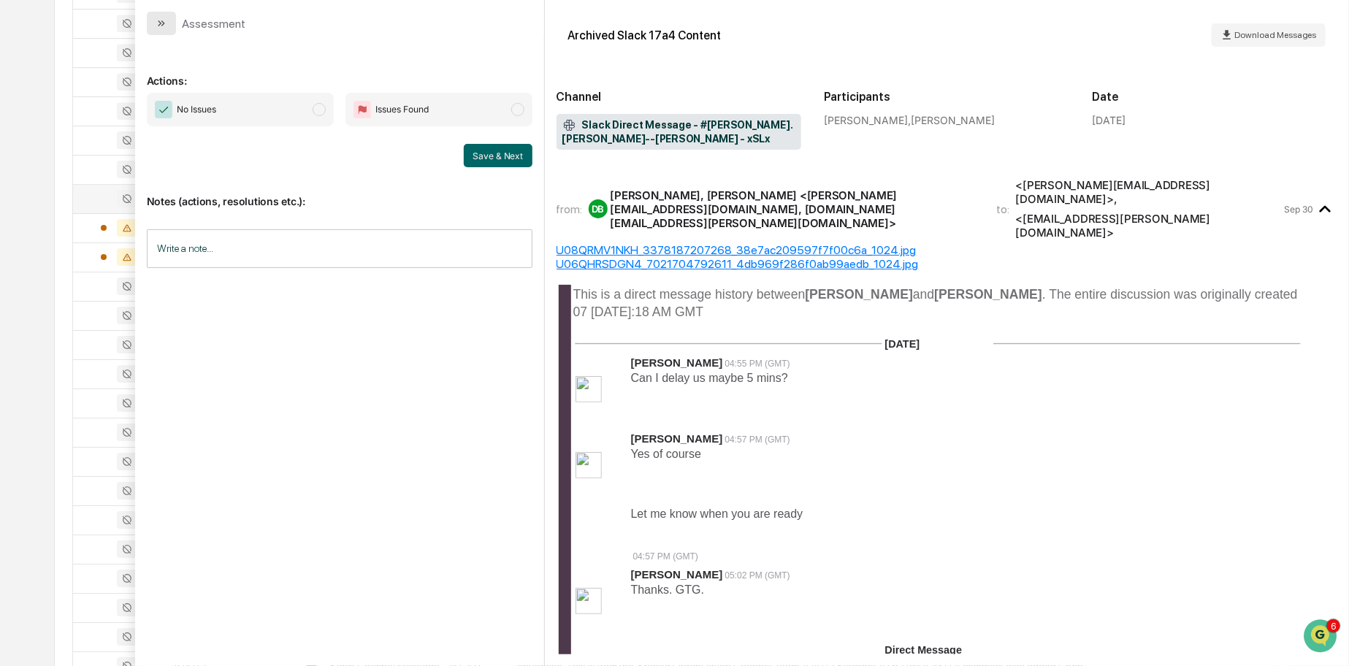 This screenshot has height=666, width=1349. What do you see at coordinates (1215, 96) in the screenshot?
I see `h2: Date` at bounding box center [1215, 96].